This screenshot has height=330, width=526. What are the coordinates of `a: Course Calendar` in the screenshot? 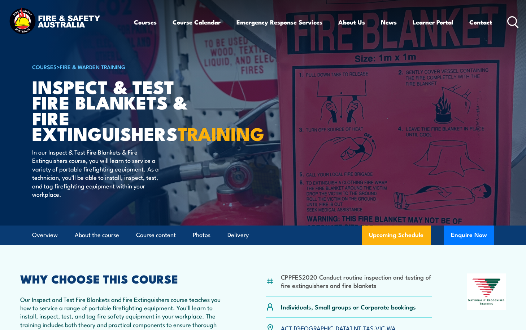 It's located at (196, 22).